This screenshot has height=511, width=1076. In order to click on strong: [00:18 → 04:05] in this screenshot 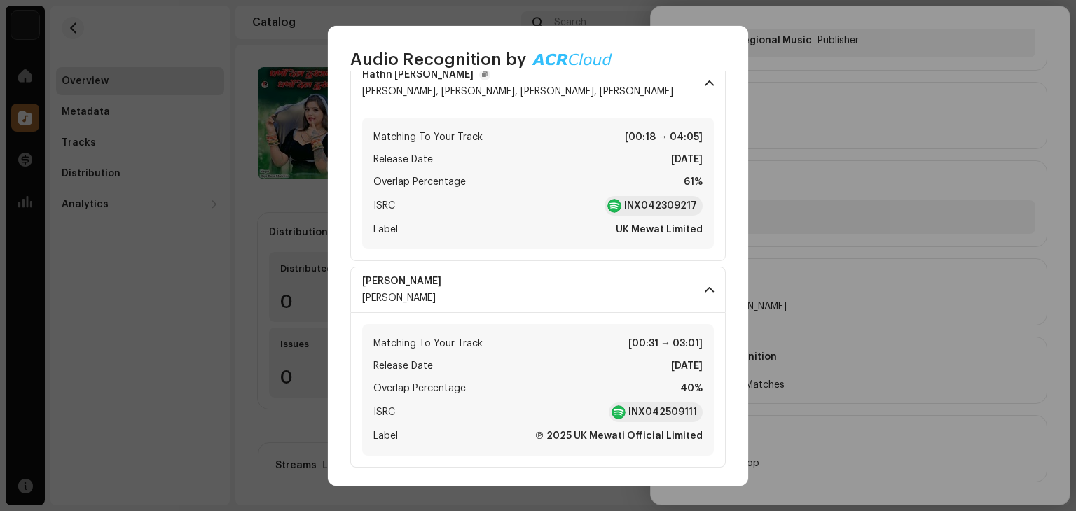, I will do `click(663, 137)`.